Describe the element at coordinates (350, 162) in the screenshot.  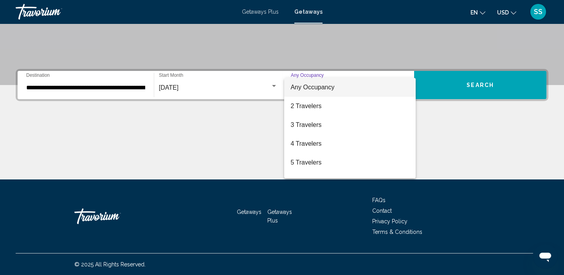
I see `span: 5 Travelers` at that location.